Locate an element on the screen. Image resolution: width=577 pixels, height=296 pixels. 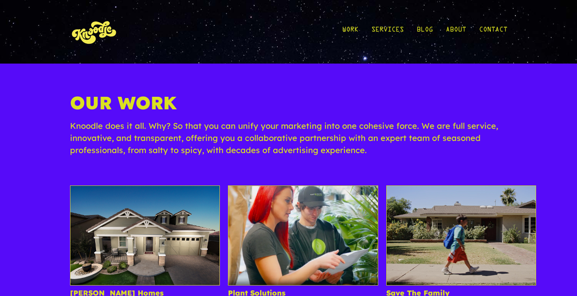
a: Services is located at coordinates (387, 32).